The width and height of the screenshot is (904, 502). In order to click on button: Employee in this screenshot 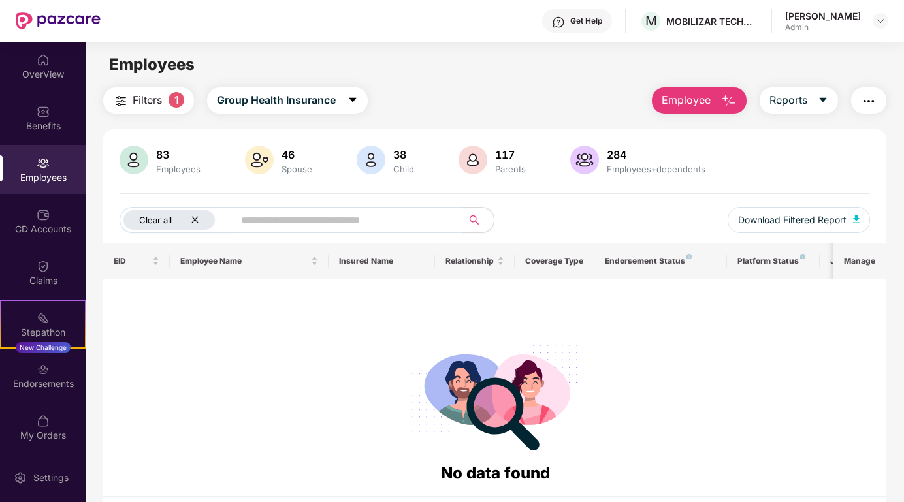, I will do `click(699, 101)`.